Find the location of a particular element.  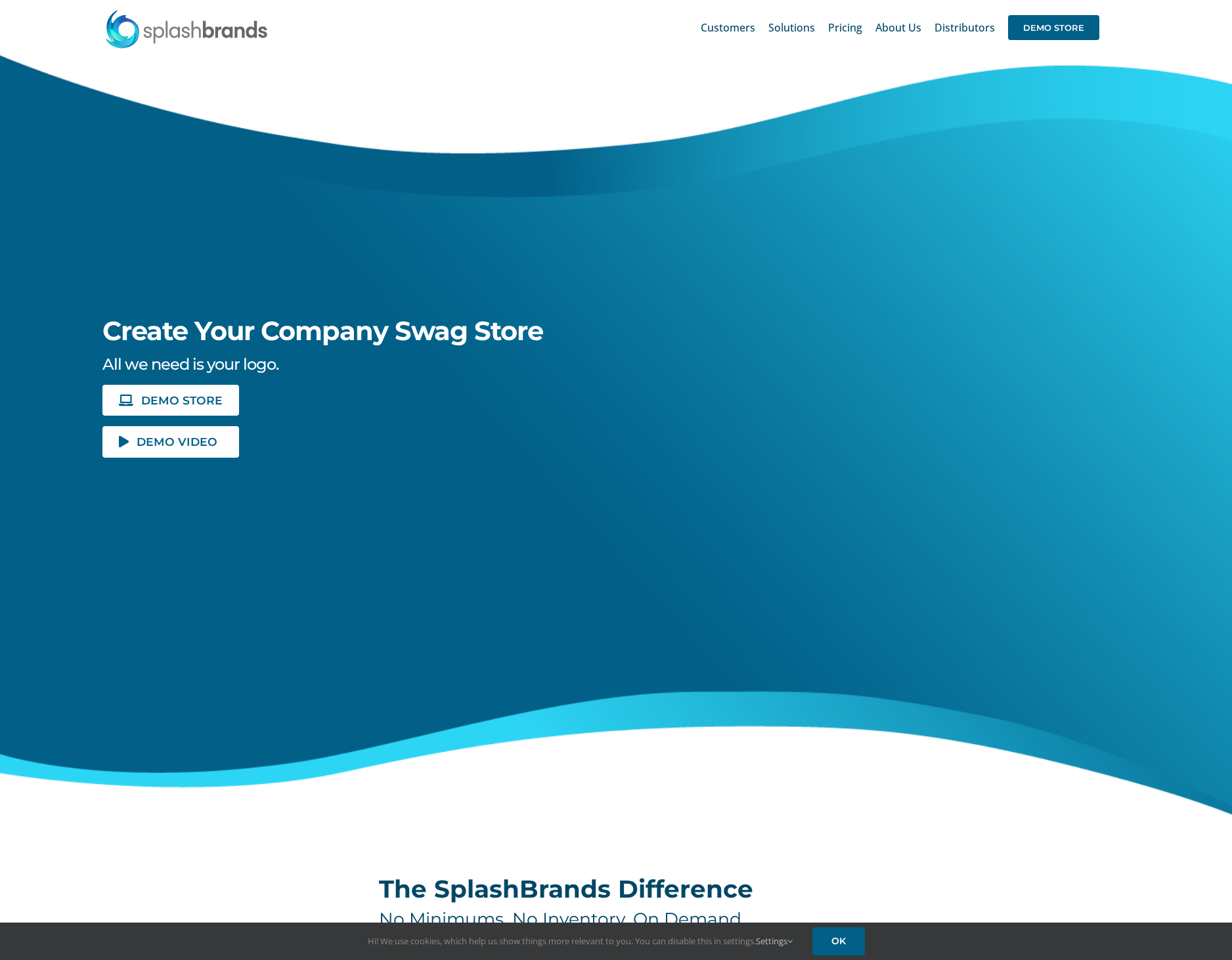

span: About Us is located at coordinates (899, 27).